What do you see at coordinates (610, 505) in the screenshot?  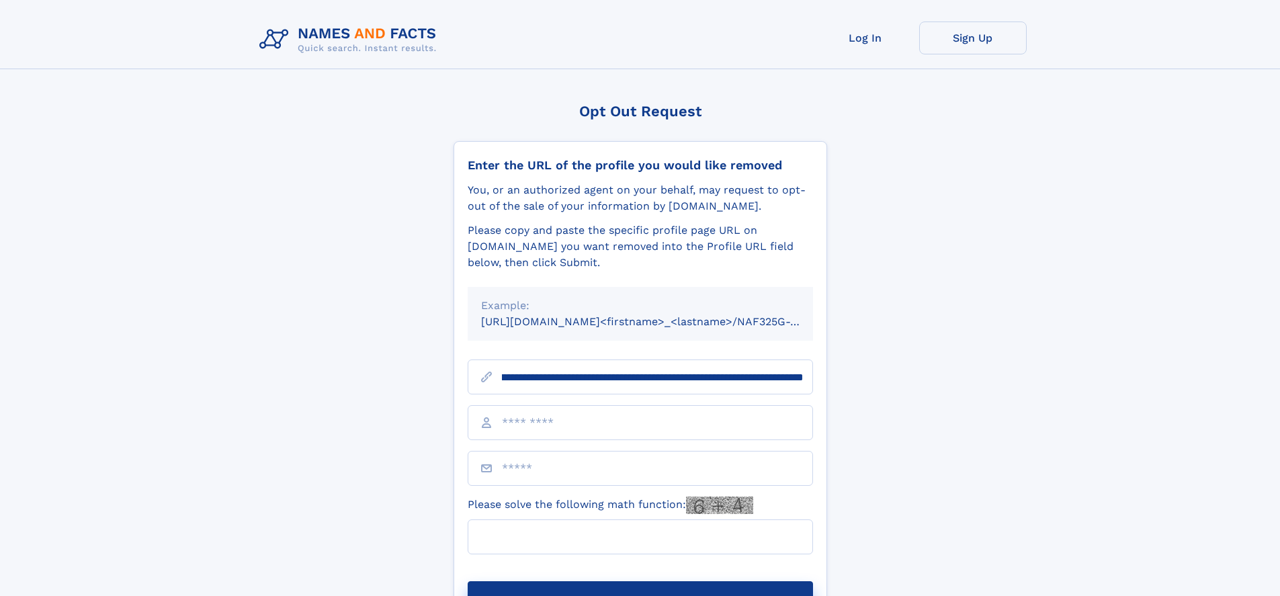 I see `label: Please solve the following math function:` at bounding box center [610, 505].